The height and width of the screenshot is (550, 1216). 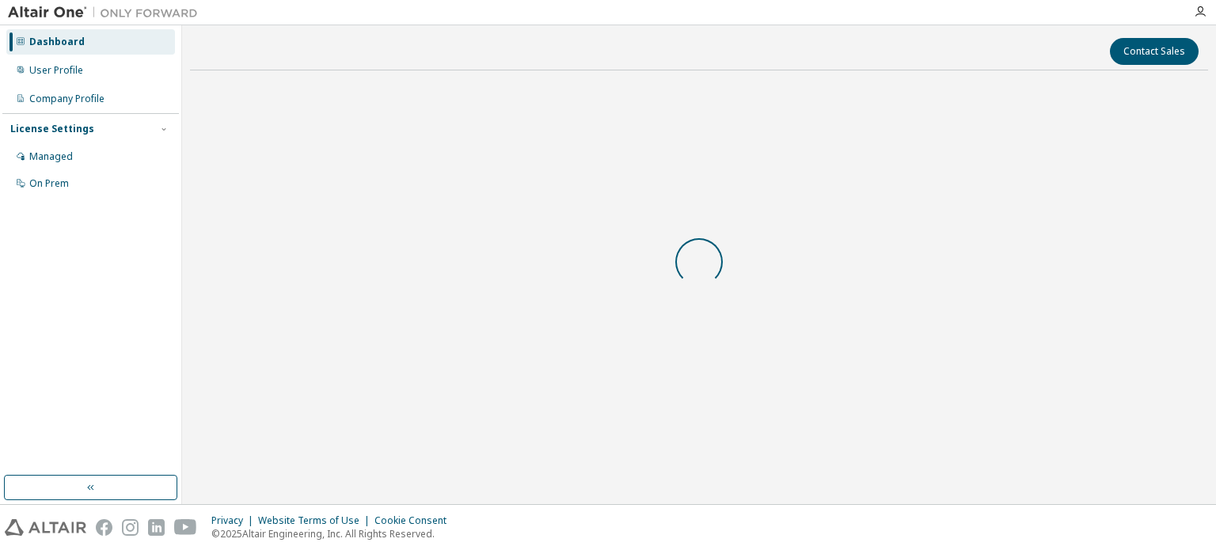 I want to click on div: Managed, so click(x=51, y=157).